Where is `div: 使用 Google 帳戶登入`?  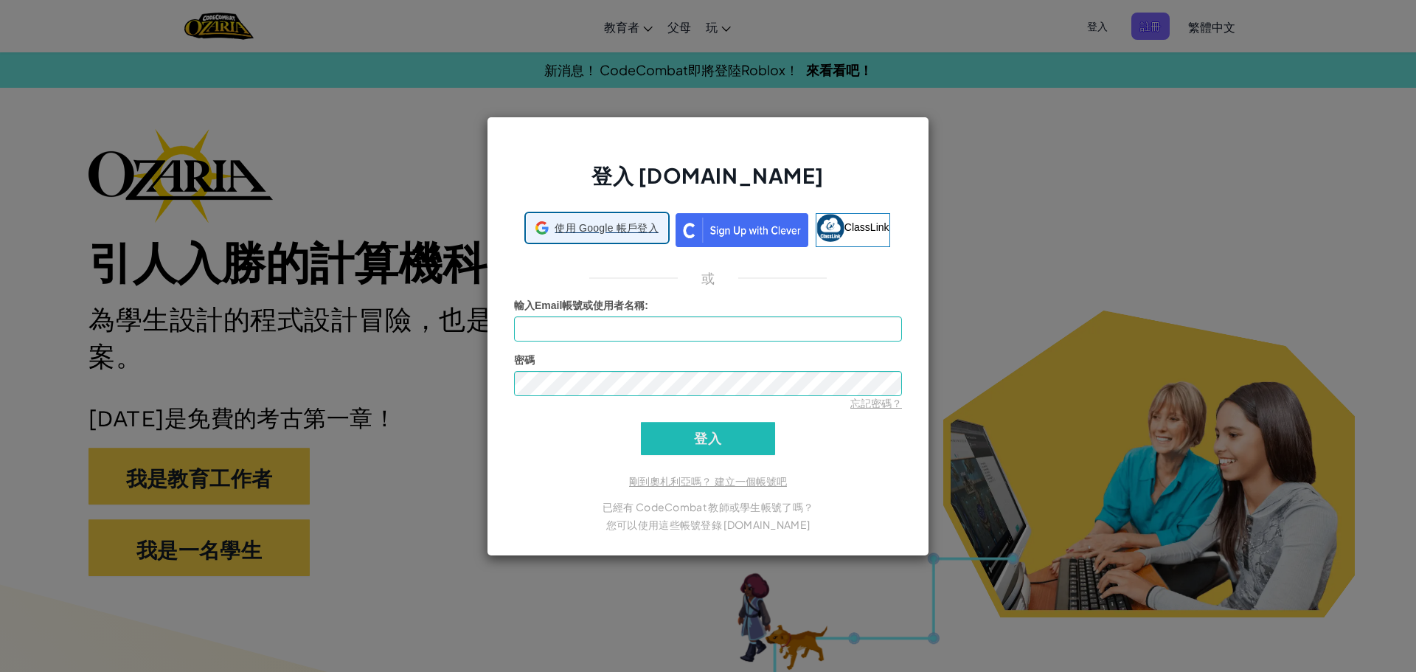 div: 使用 Google 帳戶登入 is located at coordinates (597, 228).